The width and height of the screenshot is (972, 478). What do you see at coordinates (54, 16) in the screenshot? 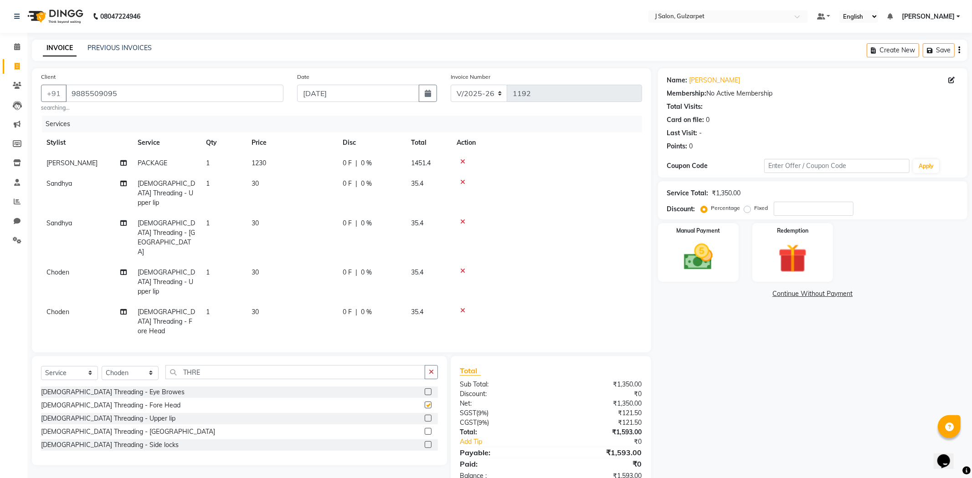
I see `img: logo` at bounding box center [54, 16].